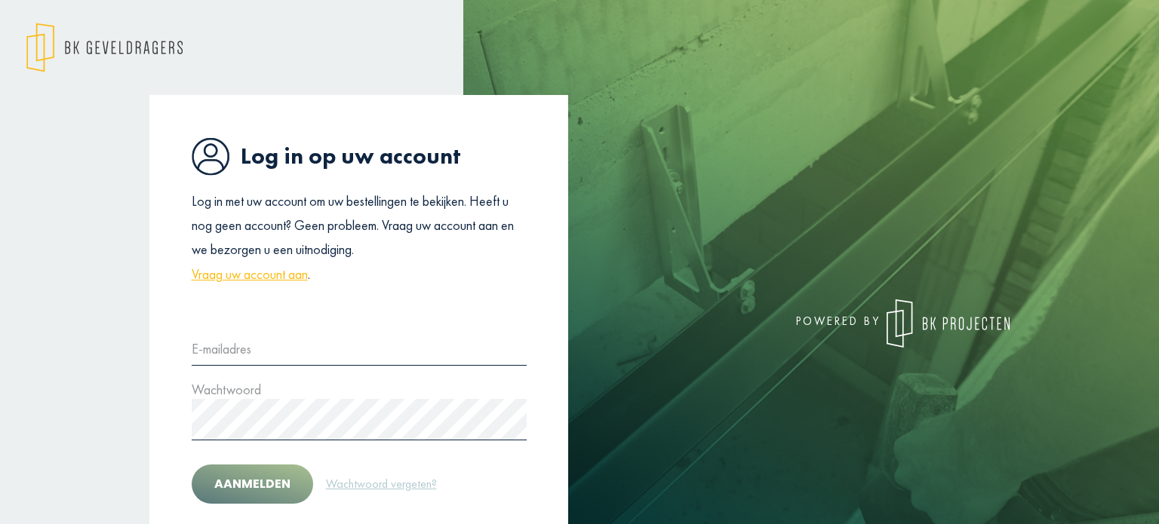 The width and height of the screenshot is (1159, 524). Describe the element at coordinates (226, 390) in the screenshot. I see `label: Wachtwoord` at that location.